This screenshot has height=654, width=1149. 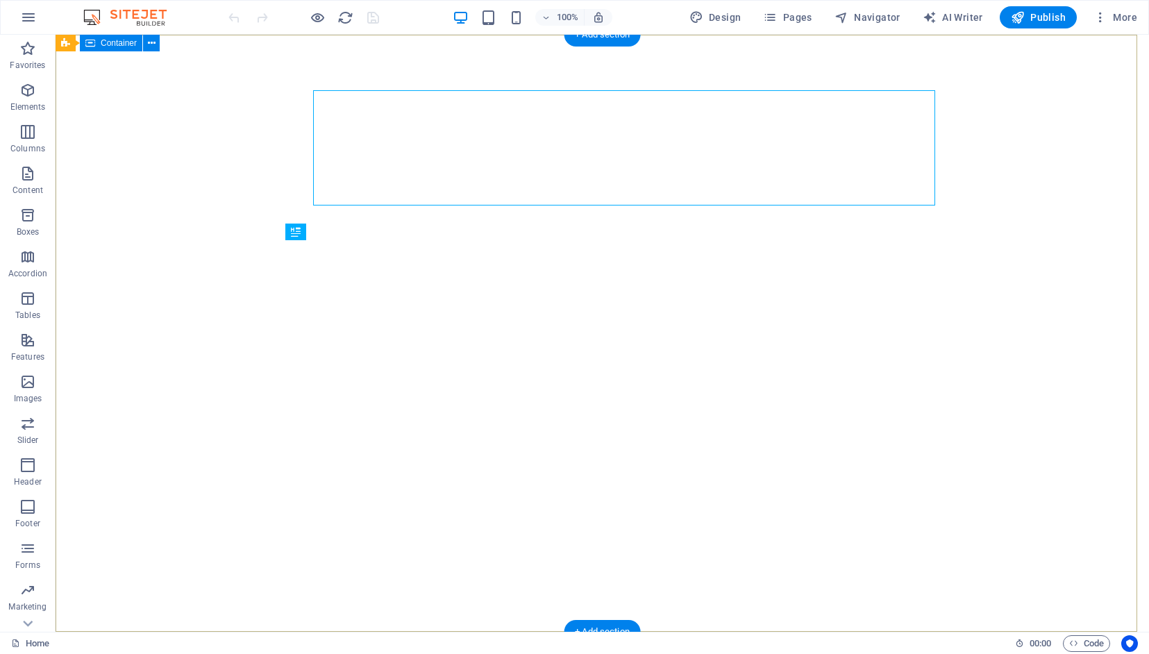 What do you see at coordinates (28, 482) in the screenshot?
I see `p: Header` at bounding box center [28, 482].